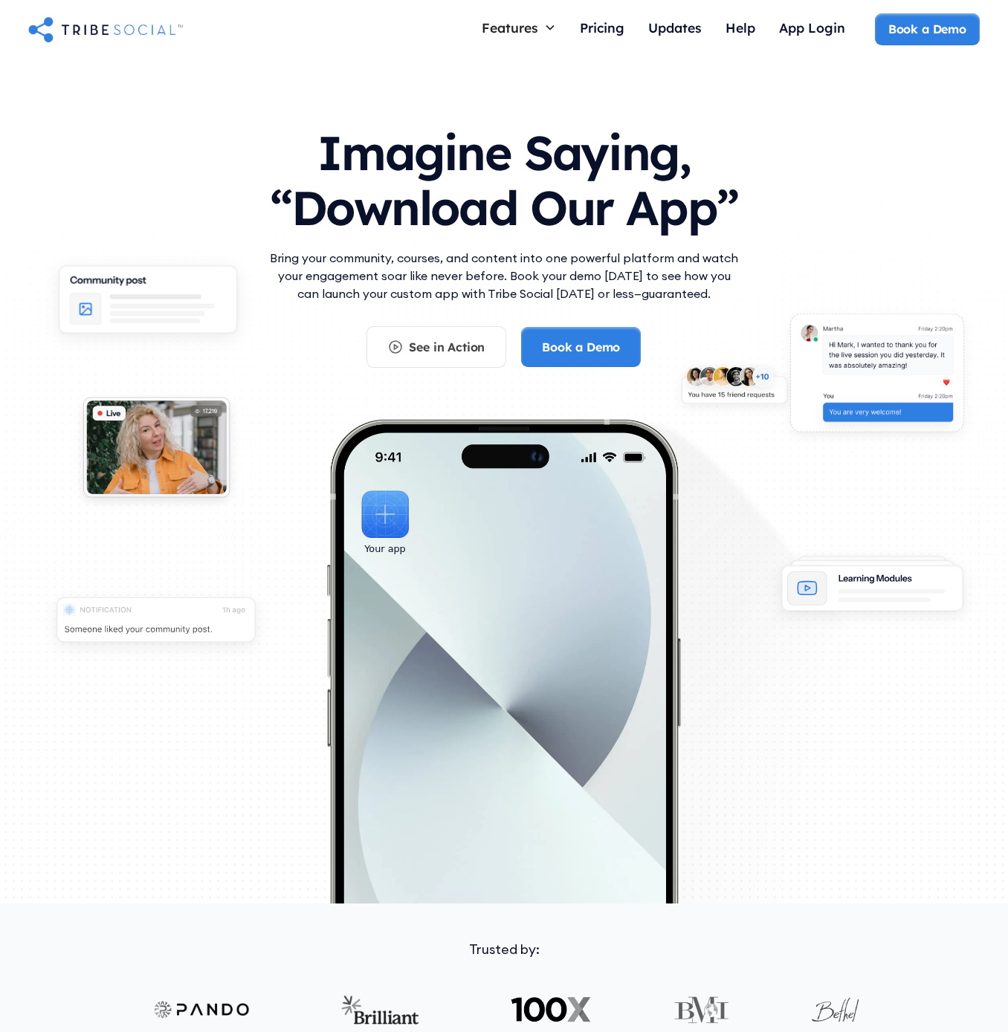  I want to click on h1: Imagine Saying, “Download Our App”, so click(504, 176).